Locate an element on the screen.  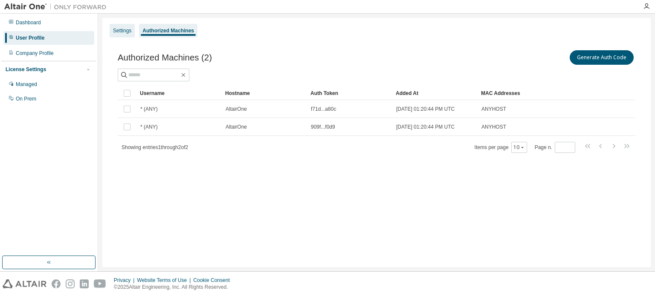
button: 10 is located at coordinates (519, 148).